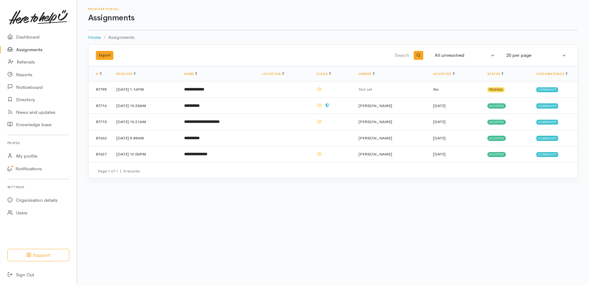  What do you see at coordinates (333, 37) in the screenshot?
I see `nav: breadcrumb` at bounding box center [333, 37].